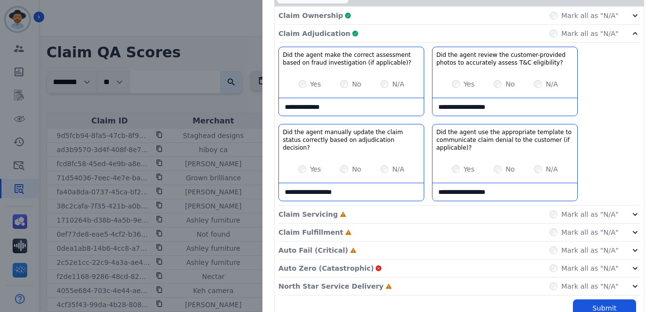  What do you see at coordinates (505, 59) in the screenshot?
I see `h3: Did the agent review the customer-provided photos to accurately assess T&C eligibility?` at bounding box center [505, 59].